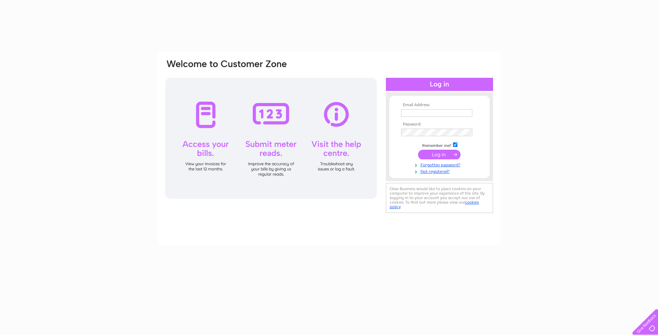 This screenshot has width=658, height=335. Describe the element at coordinates (440, 105) in the screenshot. I see `th: Email Address:` at that location.